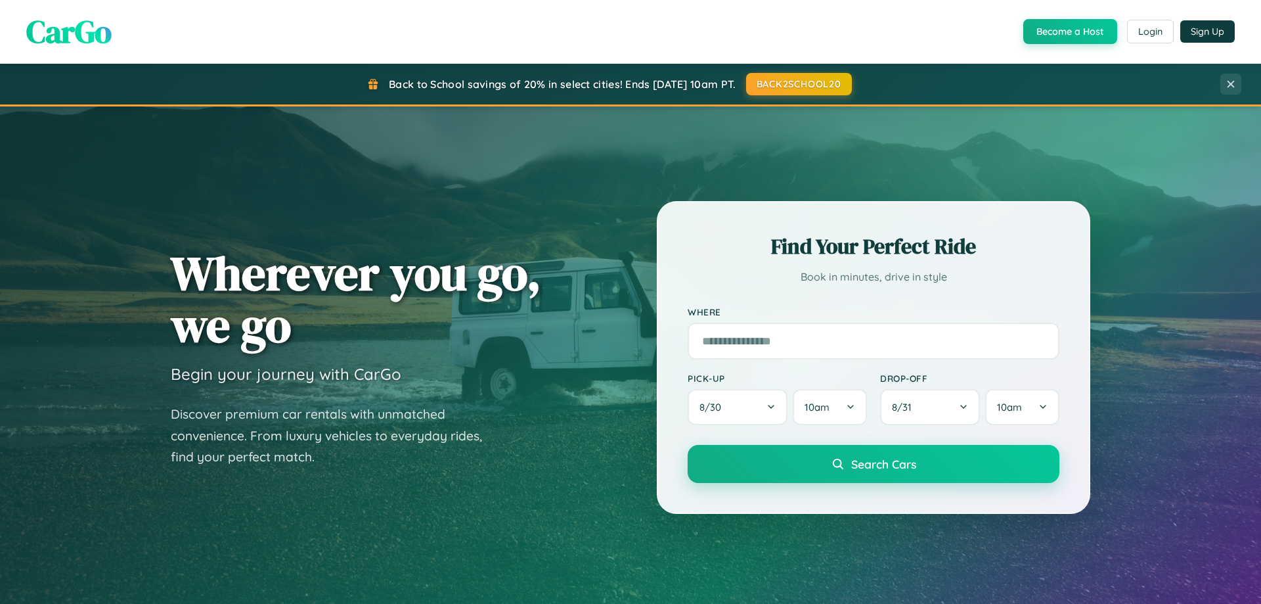 This screenshot has width=1261, height=604. I want to click on h2: Find Your Perfect Ride, so click(874, 246).